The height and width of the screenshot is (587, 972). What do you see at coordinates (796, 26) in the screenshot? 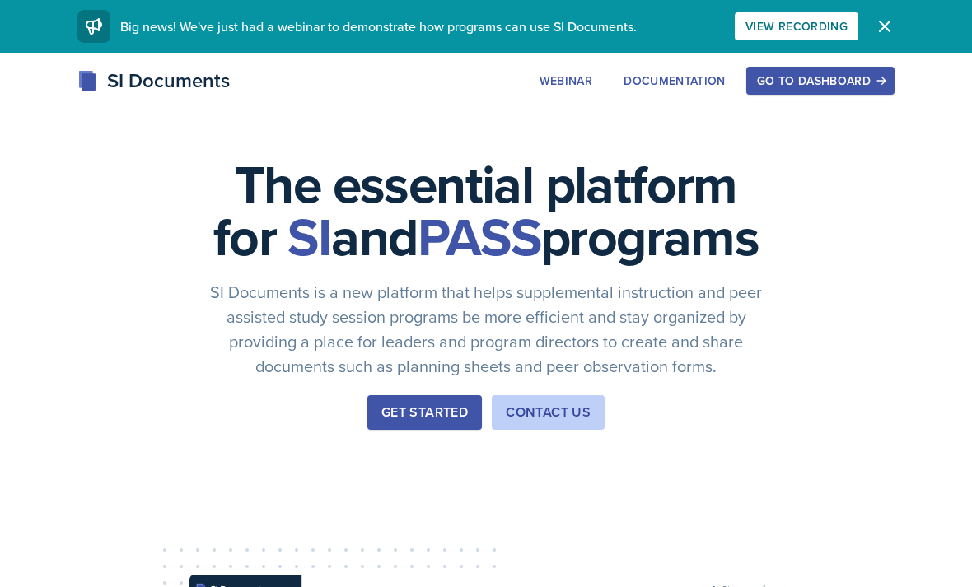
I see `div: View Recording` at bounding box center [796, 26].